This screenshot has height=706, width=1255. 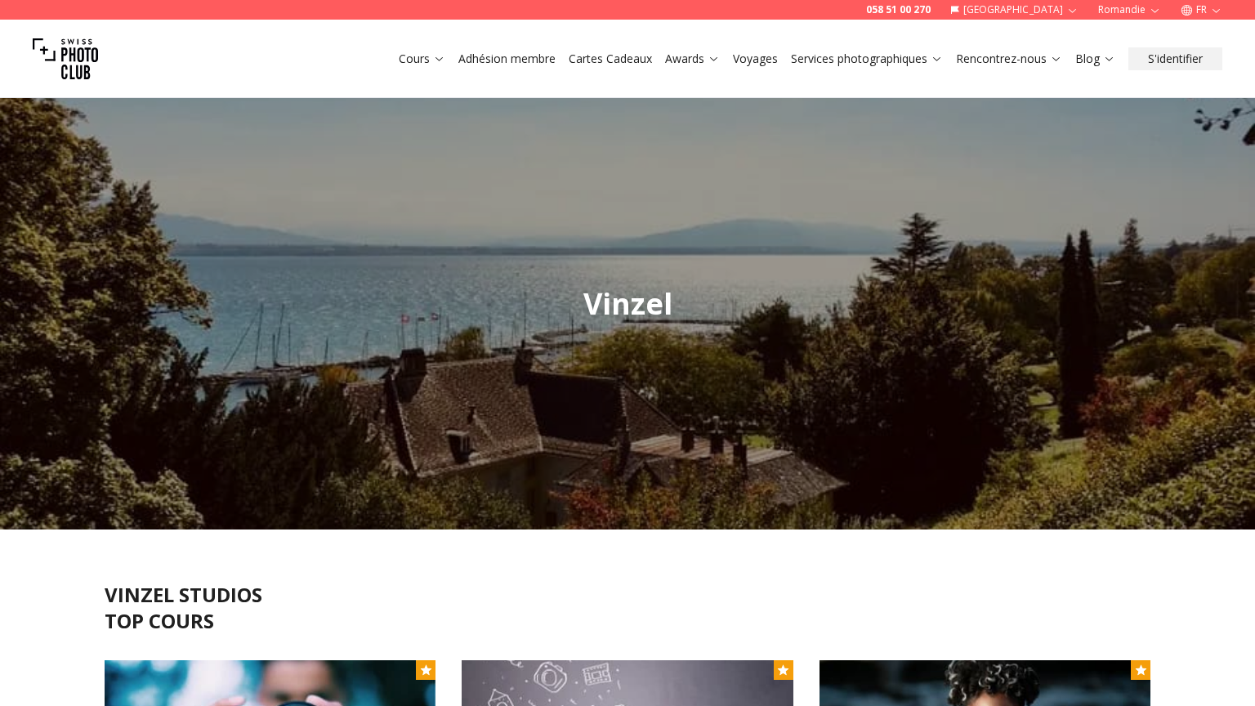 What do you see at coordinates (422, 59) in the screenshot?
I see `a: Cours` at bounding box center [422, 59].